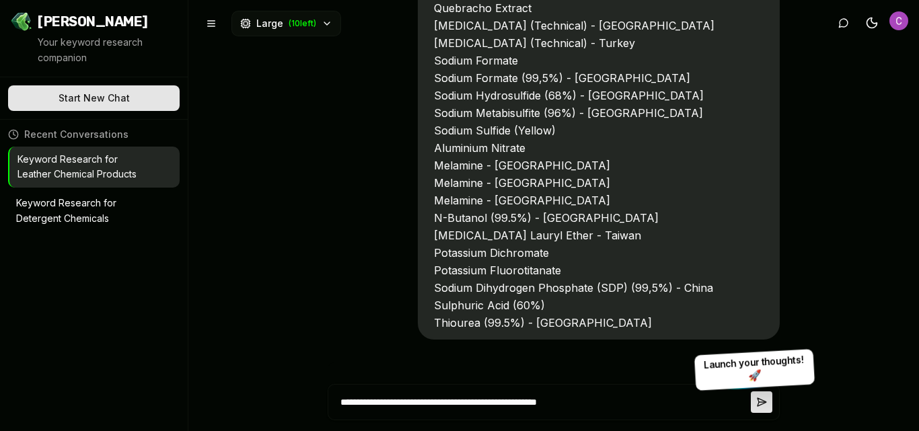 This screenshot has height=431, width=919. What do you see at coordinates (94, 98) in the screenshot?
I see `button: Start New Chat` at bounding box center [94, 98].